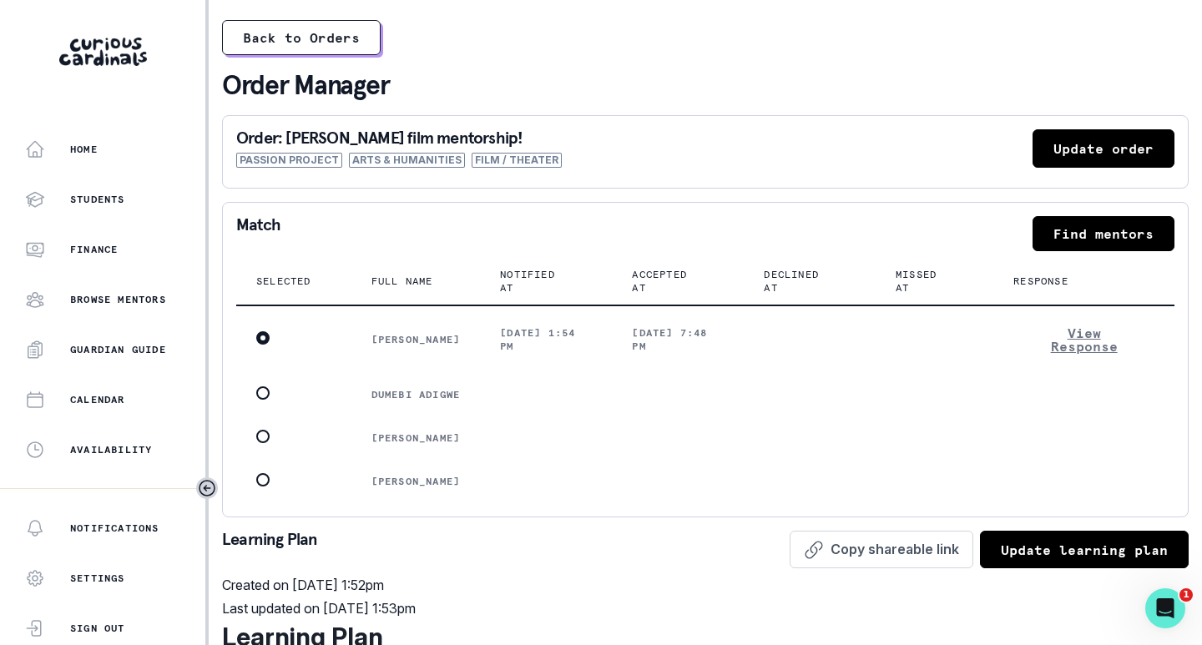 The image size is (1202, 645). Describe the element at coordinates (1083, 340) in the screenshot. I see `button: View Response` at that location.